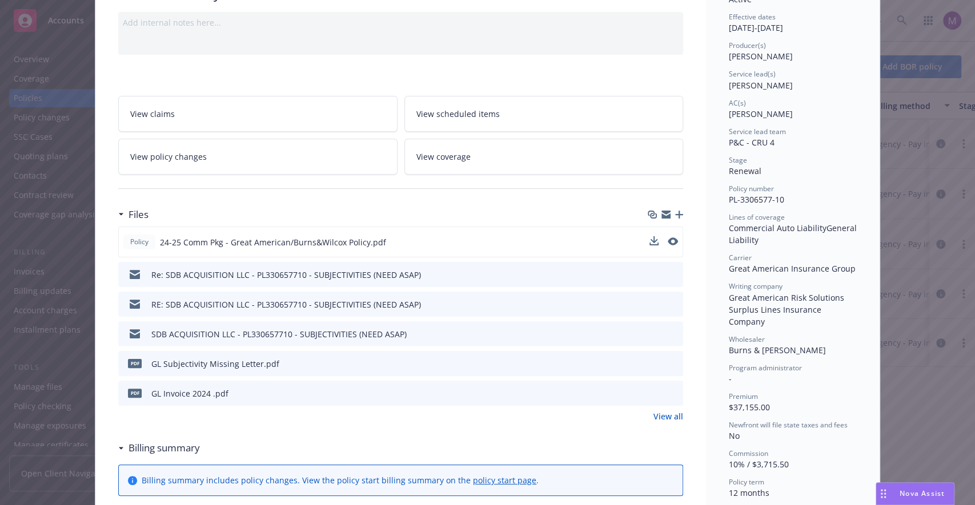 The height and width of the screenshot is (505, 975). I want to click on span: 24-25 Comm Pkg - Great American/Burns&Wilcox Policy.pdf, so click(273, 242).